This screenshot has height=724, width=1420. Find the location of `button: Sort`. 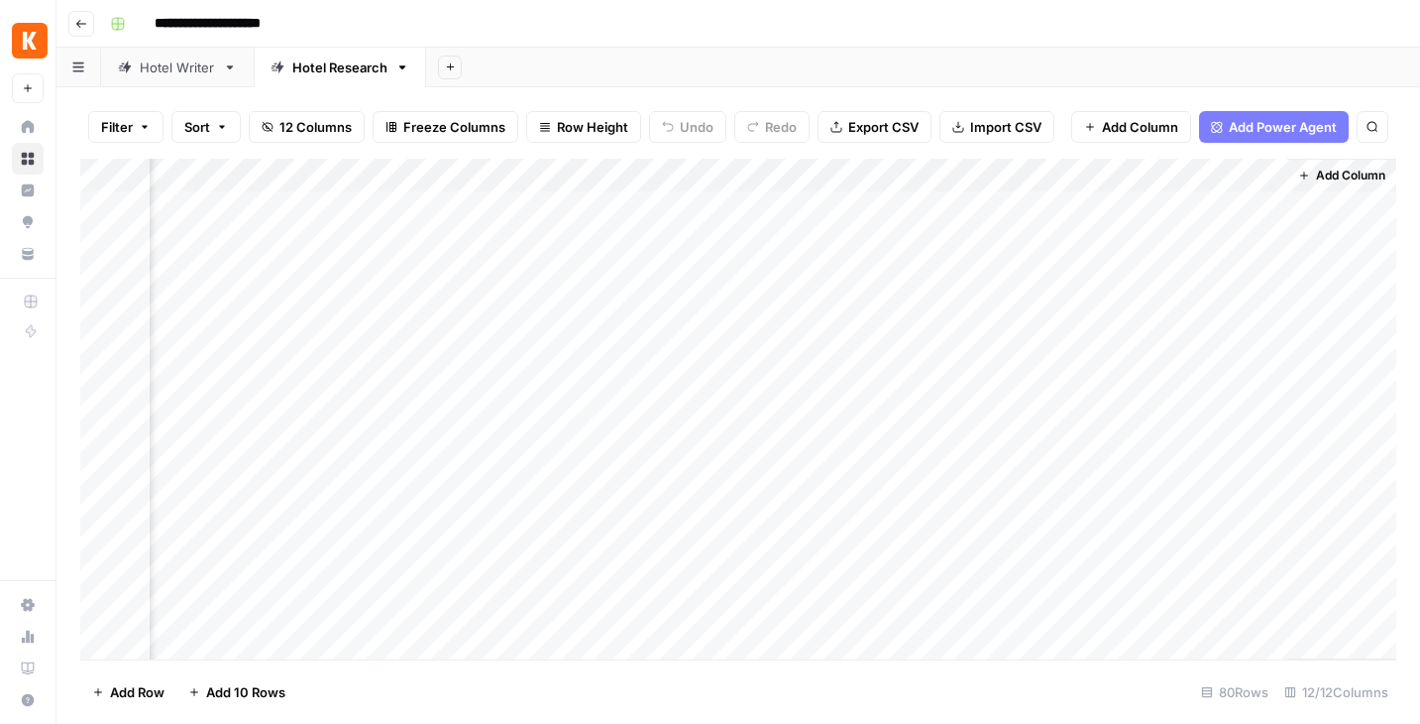

button: Sort is located at coordinates (206, 127).